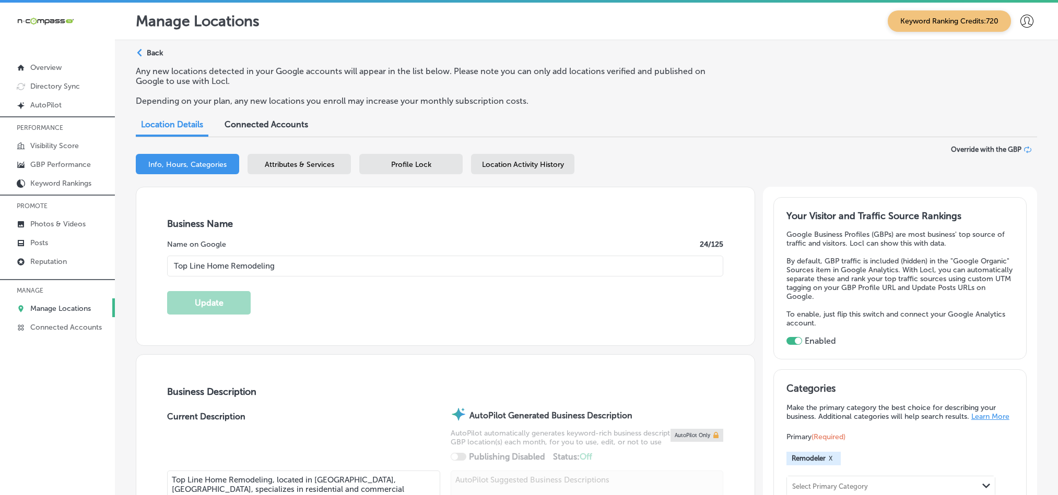 The height and width of the screenshot is (495, 1058). What do you see at coordinates (429, 101) in the screenshot?
I see `p: Depending on your plan, any new locations you enroll may increase your monthly subscription costs.` at bounding box center [429, 101].